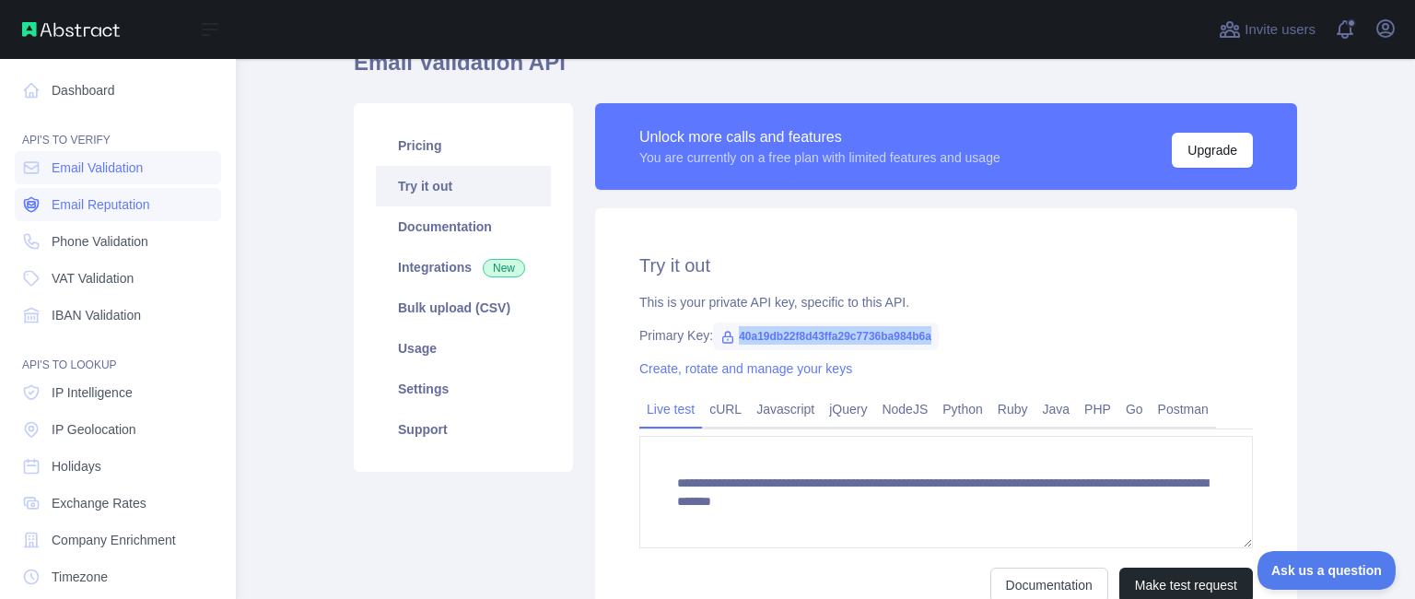  Describe the element at coordinates (464, 267) in the screenshot. I see `a: Integrations New` at that location.